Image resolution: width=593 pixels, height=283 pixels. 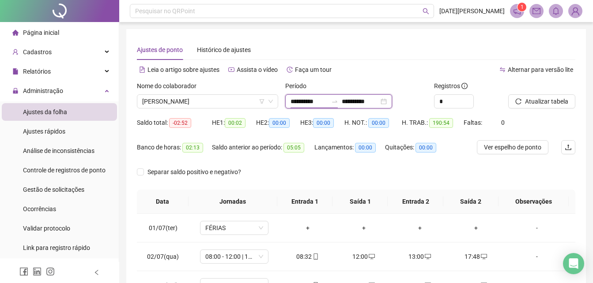 What do you see at coordinates (502, 70) in the screenshot?
I see `span: swap` at bounding box center [502, 70].